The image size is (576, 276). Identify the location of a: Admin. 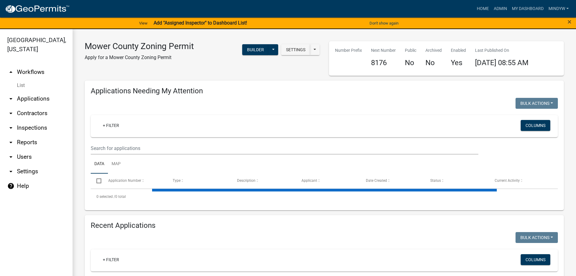
(501, 9).